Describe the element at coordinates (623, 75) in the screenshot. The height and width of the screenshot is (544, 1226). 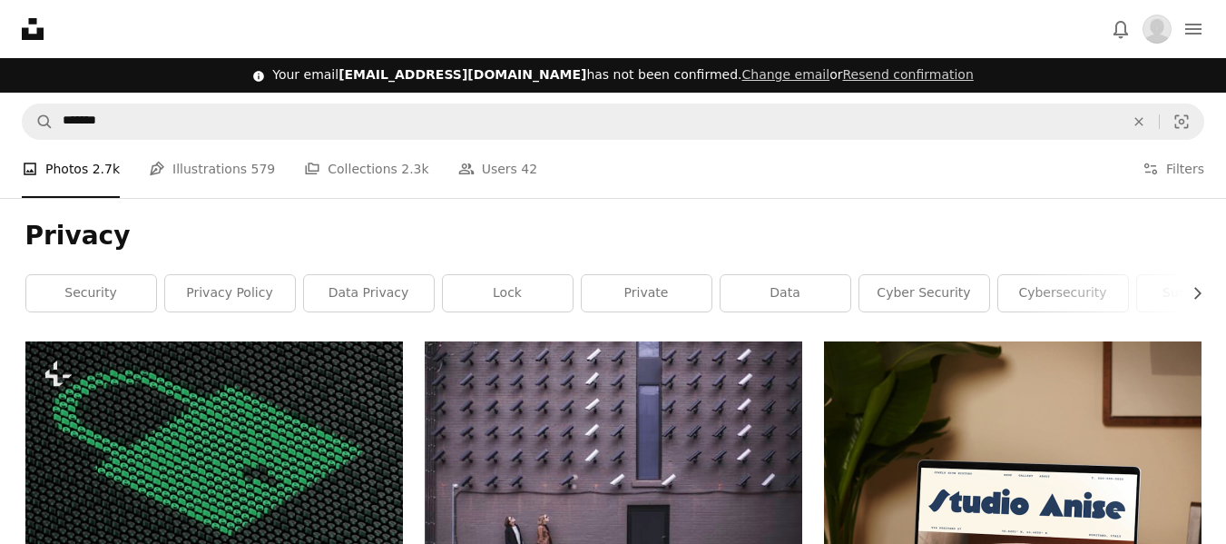
I see `div: Your email has not been confirmed.` at that location.